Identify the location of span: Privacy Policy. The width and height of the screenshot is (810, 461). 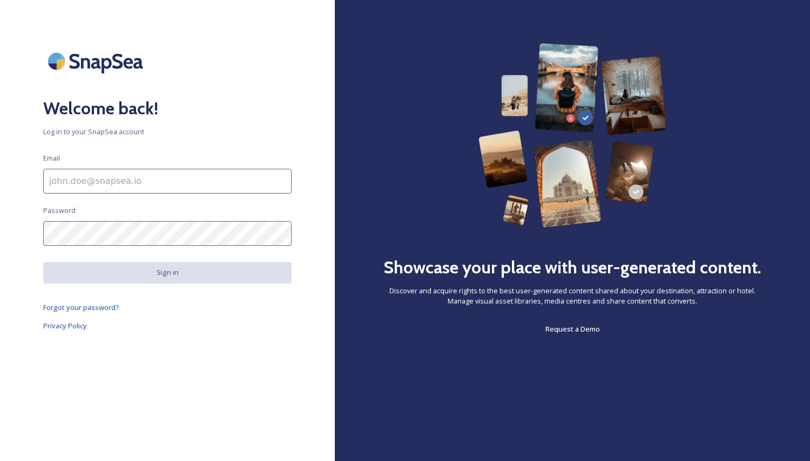
(65, 326).